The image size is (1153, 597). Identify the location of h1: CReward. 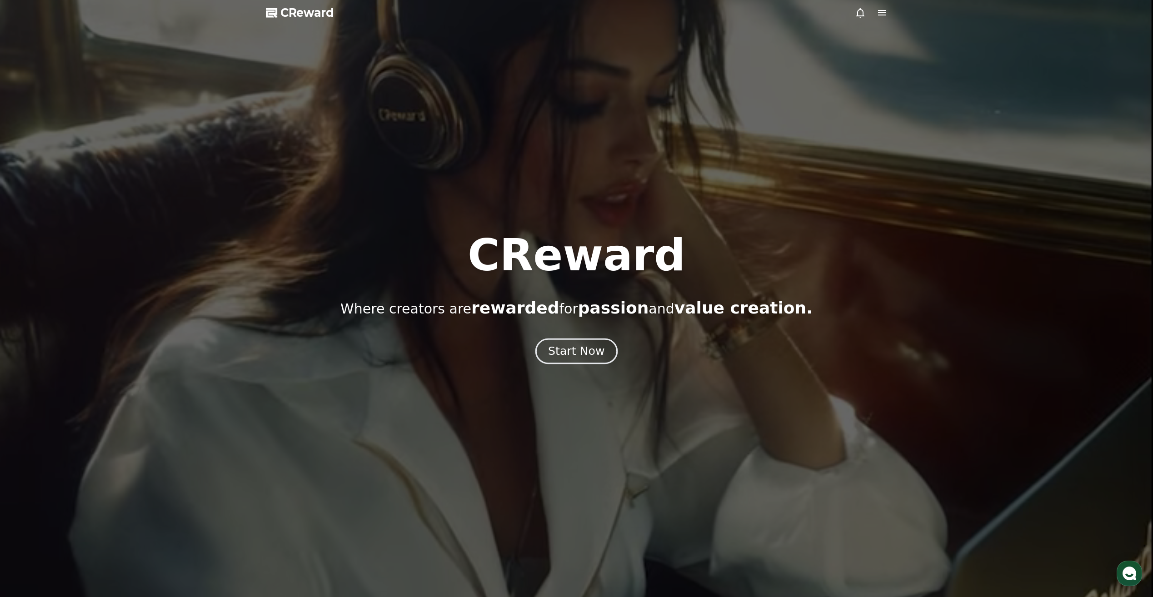
(576, 255).